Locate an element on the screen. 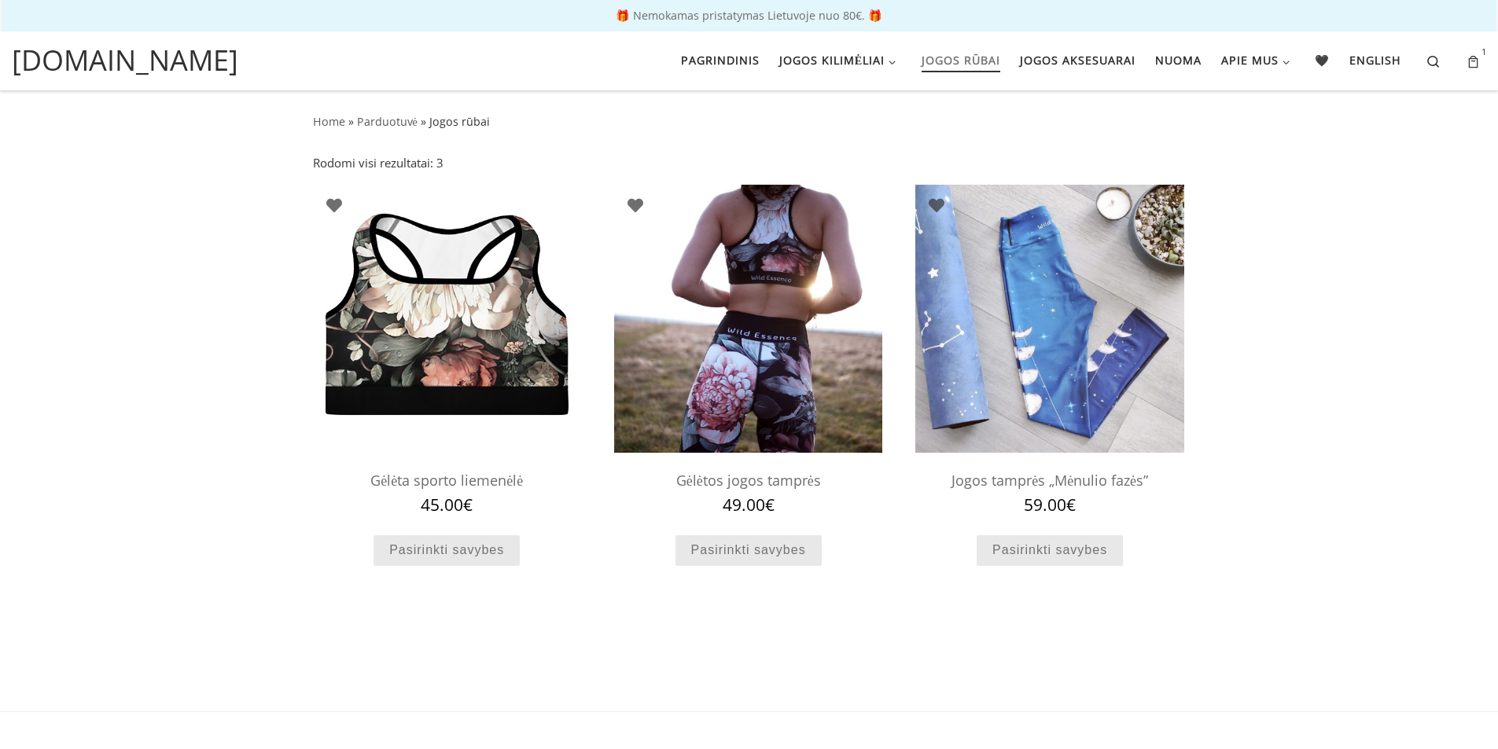  a: Jogos kilimėliai is located at coordinates (840, 61).